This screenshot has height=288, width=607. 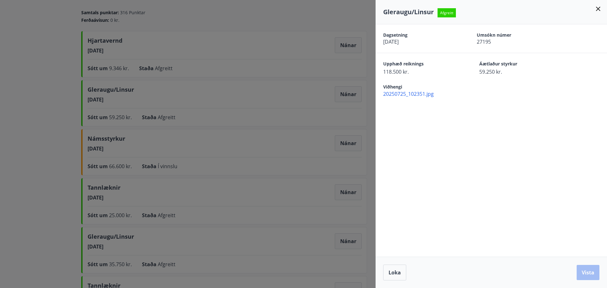 I want to click on span: Umsókn númer, so click(x=512, y=35).